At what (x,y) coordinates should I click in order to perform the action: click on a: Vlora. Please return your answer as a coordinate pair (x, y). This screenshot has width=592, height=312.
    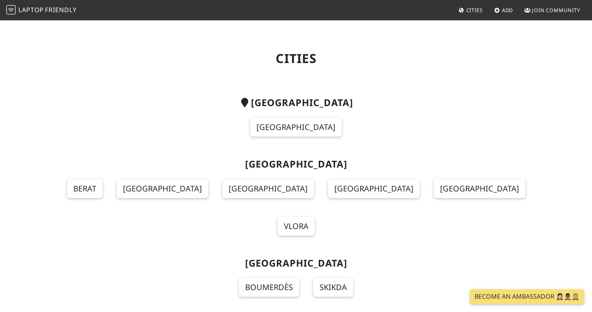
    Looking at the image, I should click on (296, 226).